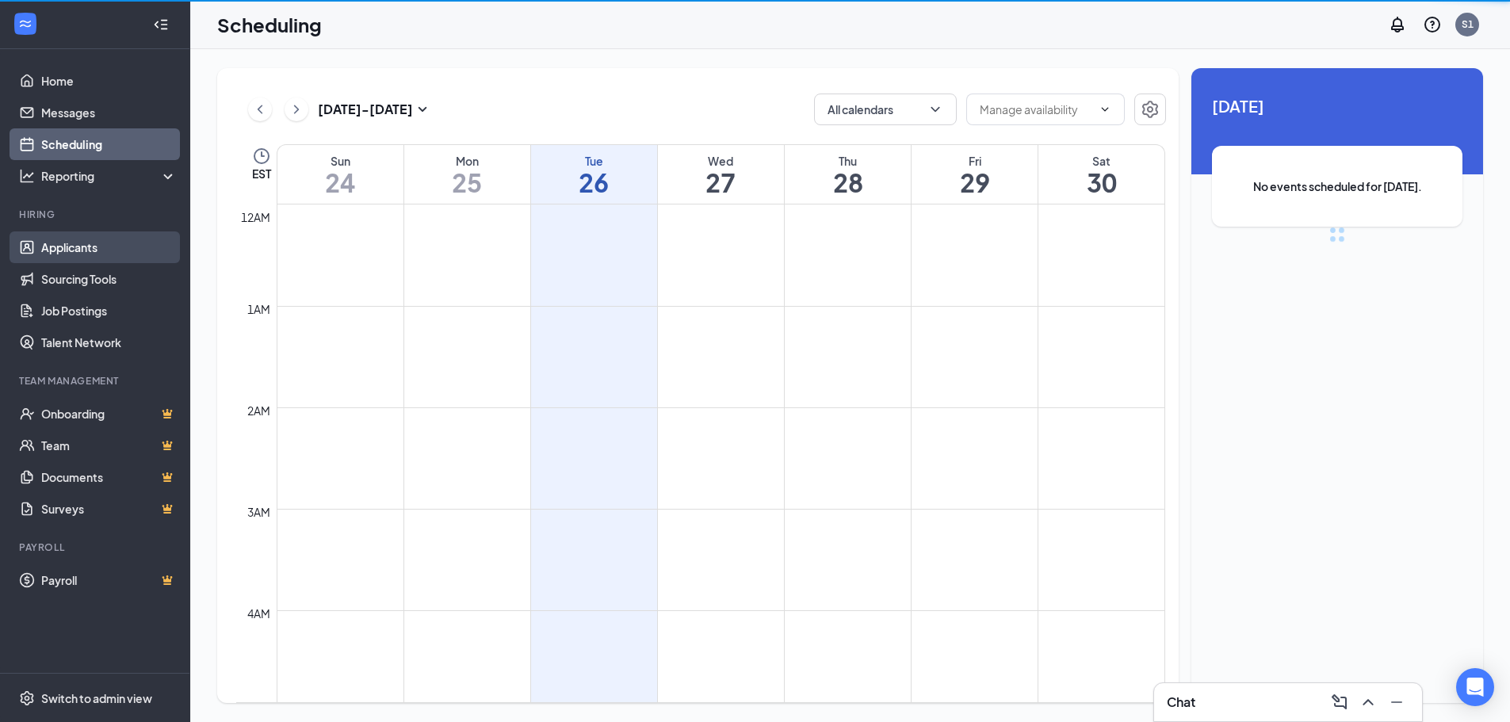  I want to click on h1: 30, so click(1101, 182).